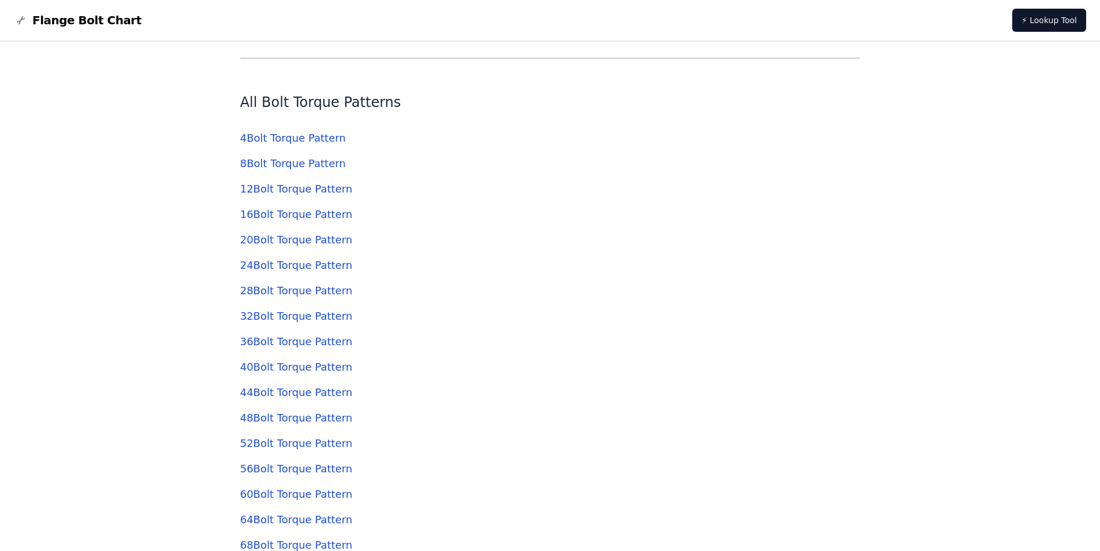  What do you see at coordinates (1050, 20) in the screenshot?
I see `a: ⚡ Lookup Tool` at bounding box center [1050, 20].